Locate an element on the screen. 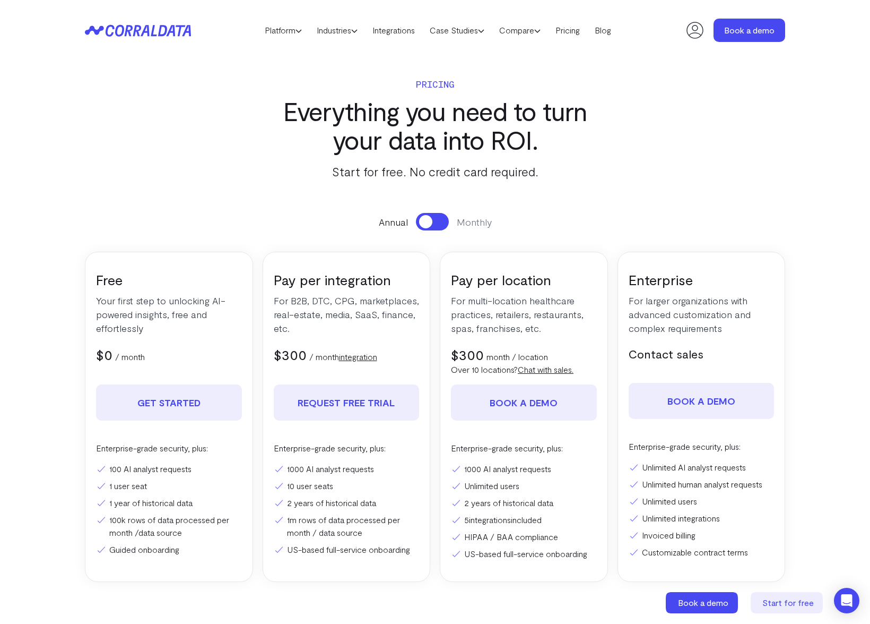 This screenshot has width=870, height=624. a: Start for free is located at coordinates (788, 602).